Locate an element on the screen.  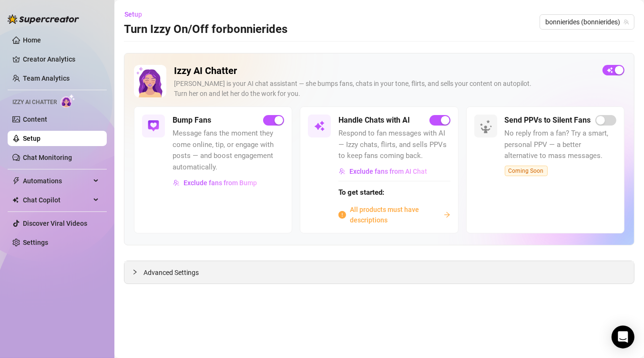
span: Message fans the moment they come online, tip, or engage with posts — and boost engagement automa... is located at coordinates (228, 150).